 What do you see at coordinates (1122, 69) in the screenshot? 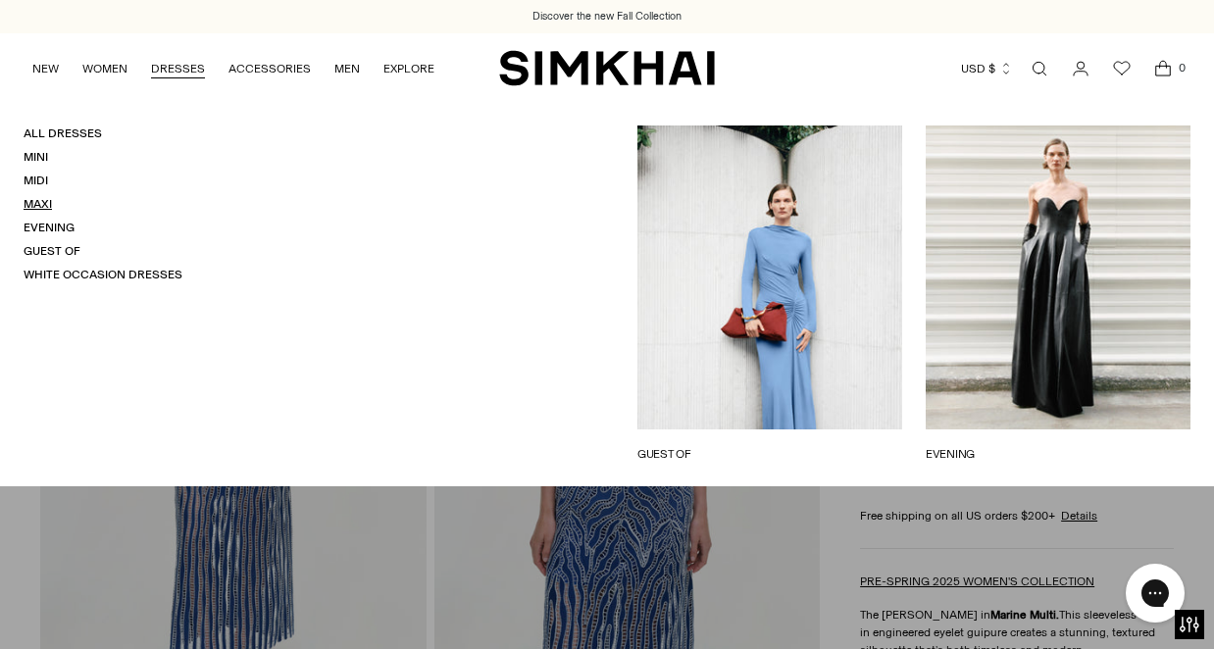
I see `a: Wishlist` at bounding box center [1122, 69].